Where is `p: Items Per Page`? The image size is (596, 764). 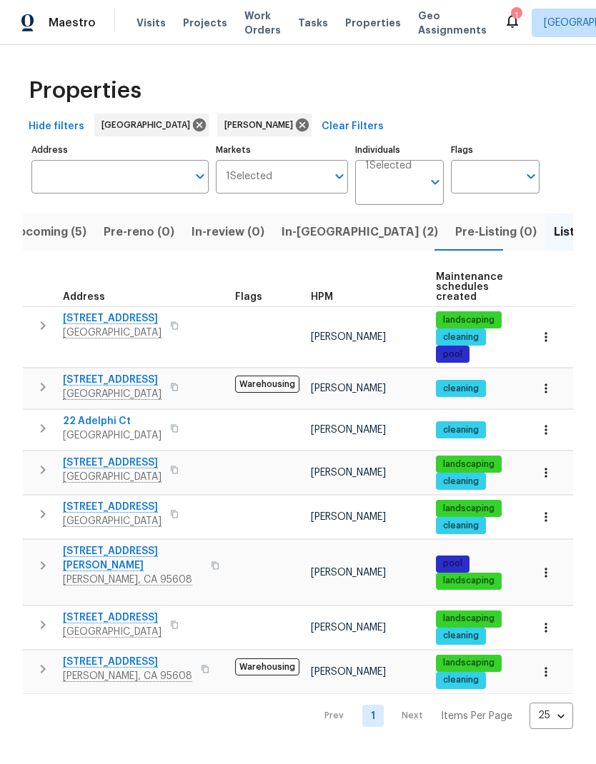
p: Items Per Page is located at coordinates (476, 716).